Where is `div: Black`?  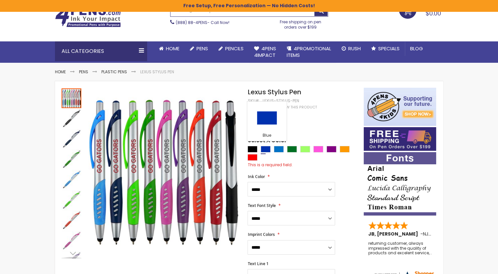 div: Black is located at coordinates (252, 149).